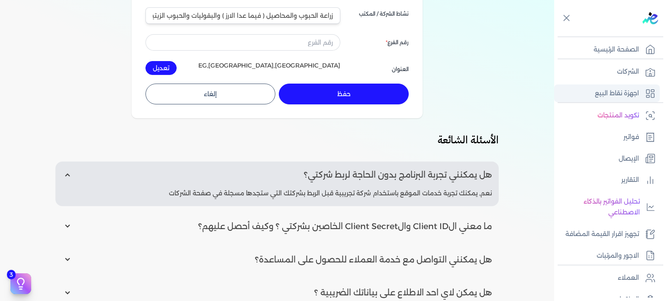  What do you see at coordinates (277, 140) in the screenshot?
I see `h3: الأسئلة الشائعة` at bounding box center [277, 140].